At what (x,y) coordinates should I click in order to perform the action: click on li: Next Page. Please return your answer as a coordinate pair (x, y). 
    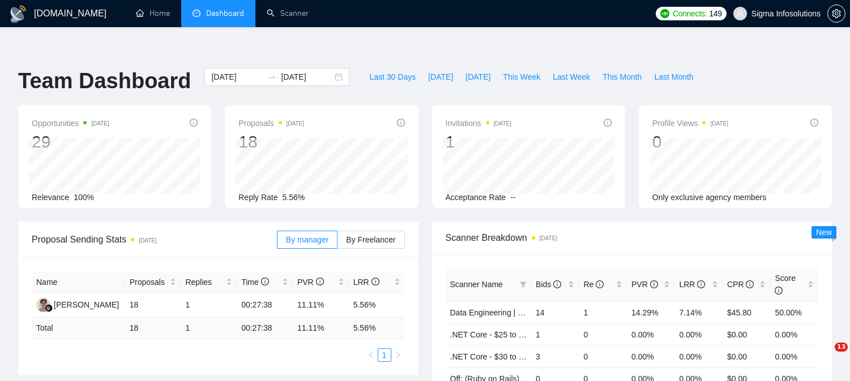
    Looking at the image, I should click on (398, 355).